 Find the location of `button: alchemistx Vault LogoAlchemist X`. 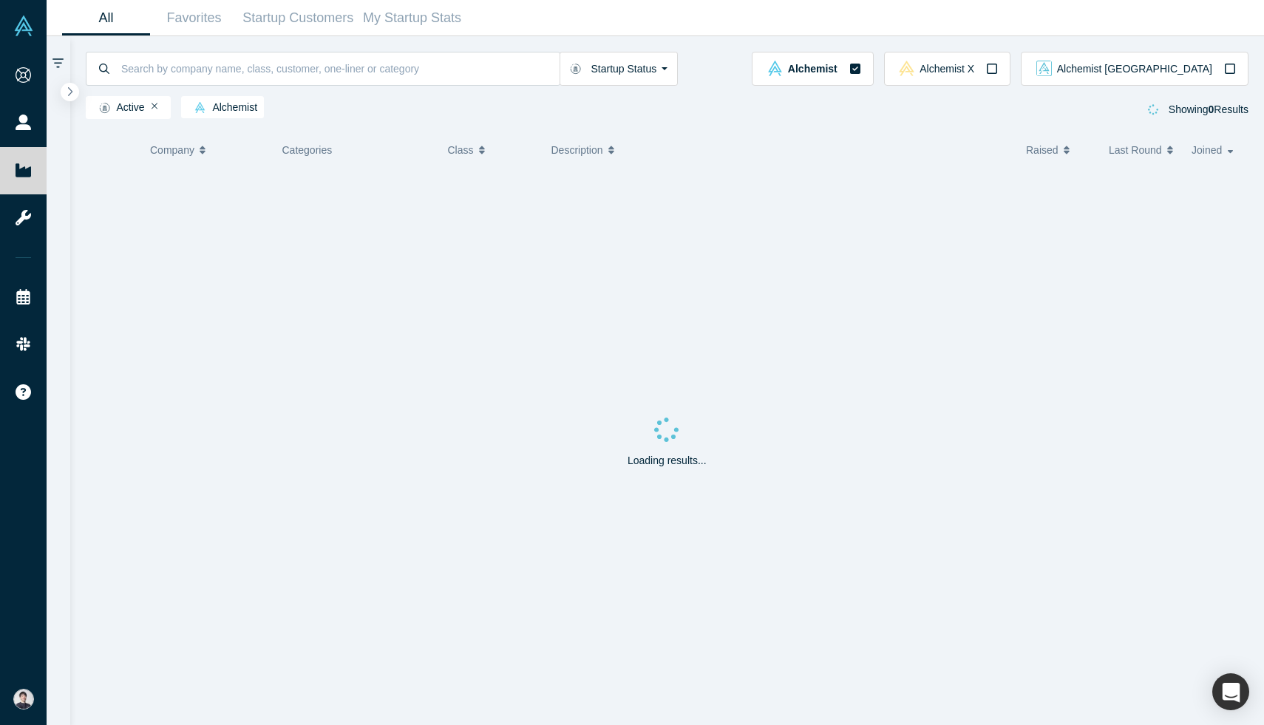

button: alchemistx Vault LogoAlchemist X is located at coordinates (947, 69).